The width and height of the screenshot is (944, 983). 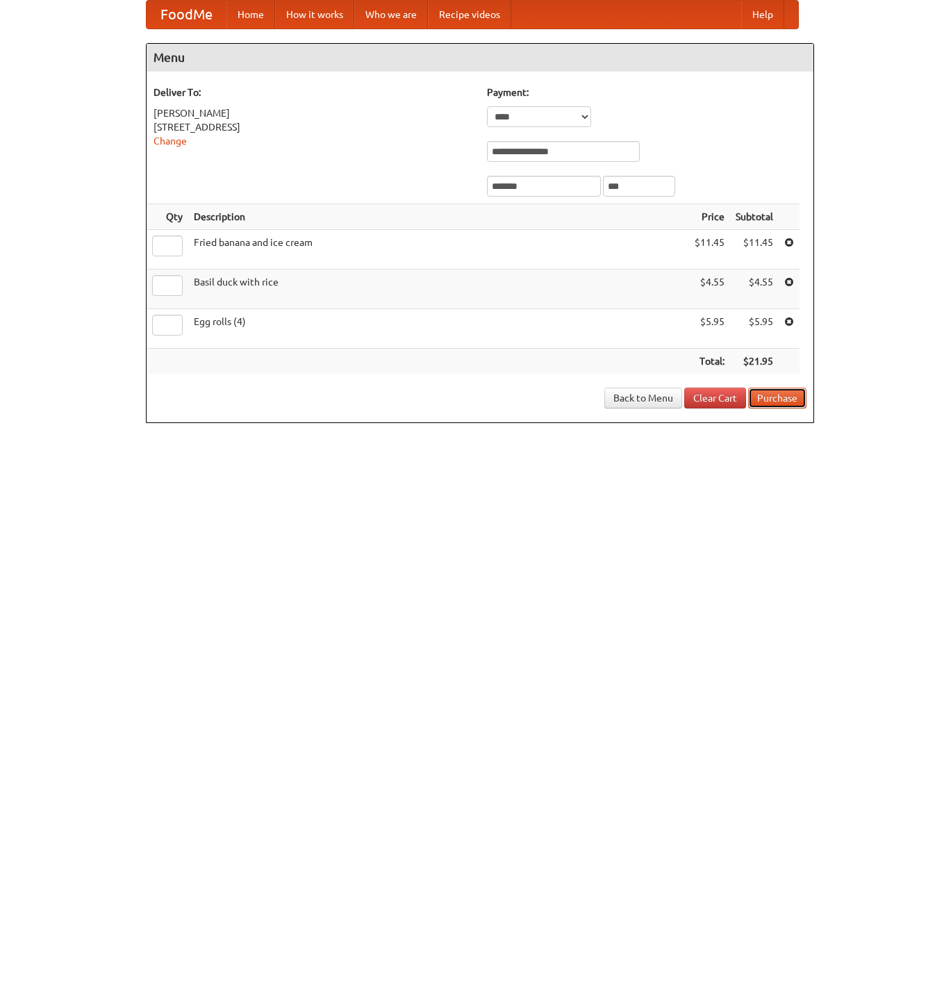 What do you see at coordinates (643, 398) in the screenshot?
I see `a: Back to Menu` at bounding box center [643, 398].